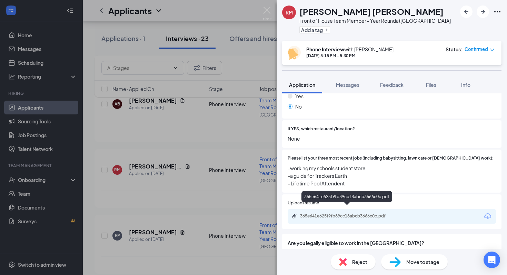  I want to click on svg: Ellipses, so click(498, 12).